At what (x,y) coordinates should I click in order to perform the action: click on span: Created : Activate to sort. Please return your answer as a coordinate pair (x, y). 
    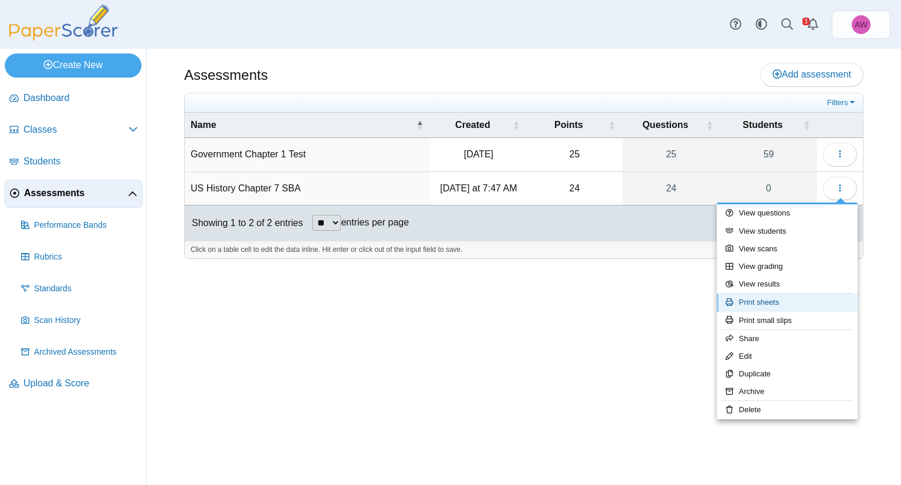
    Looking at the image, I should click on (516, 125).